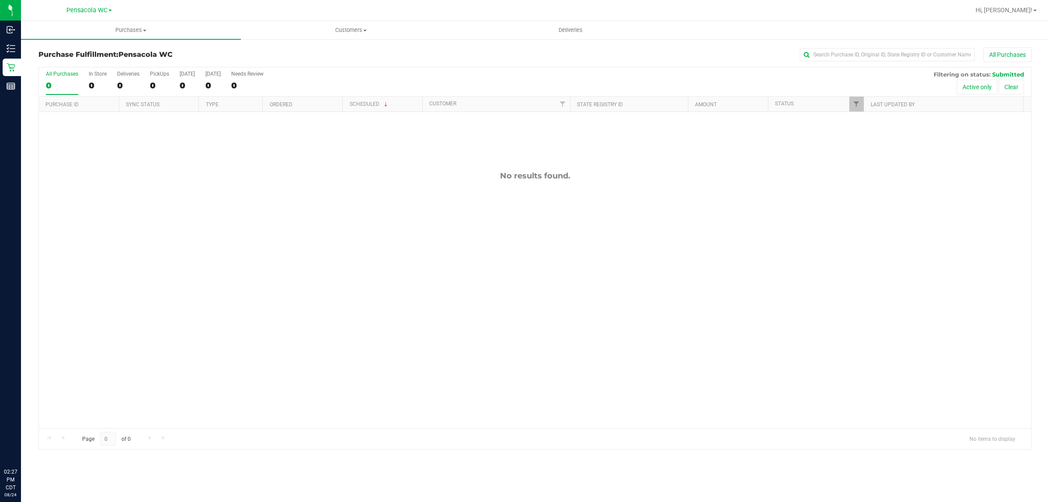 This screenshot has width=1049, height=502. I want to click on a: Purchase ID, so click(62, 104).